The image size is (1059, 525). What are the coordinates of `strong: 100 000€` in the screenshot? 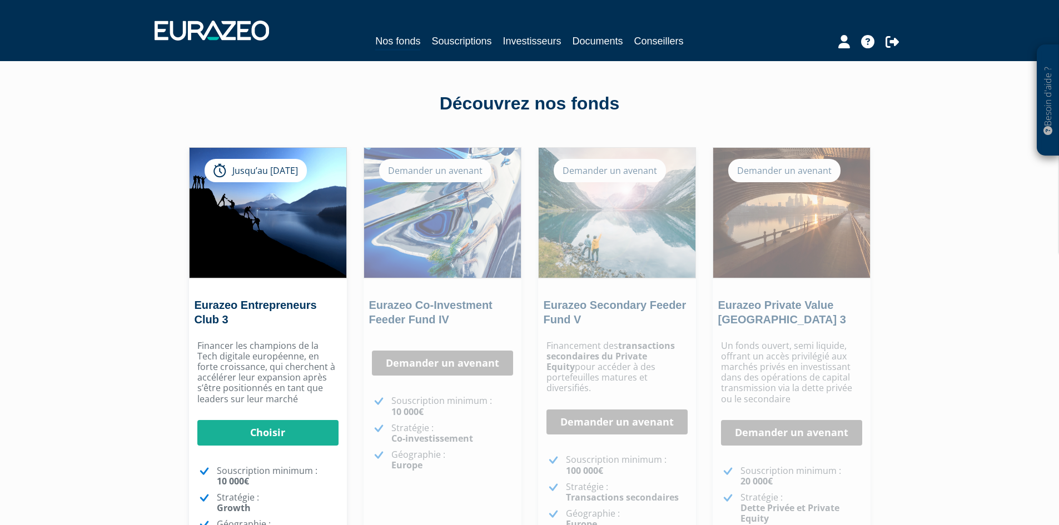 It's located at (584, 471).